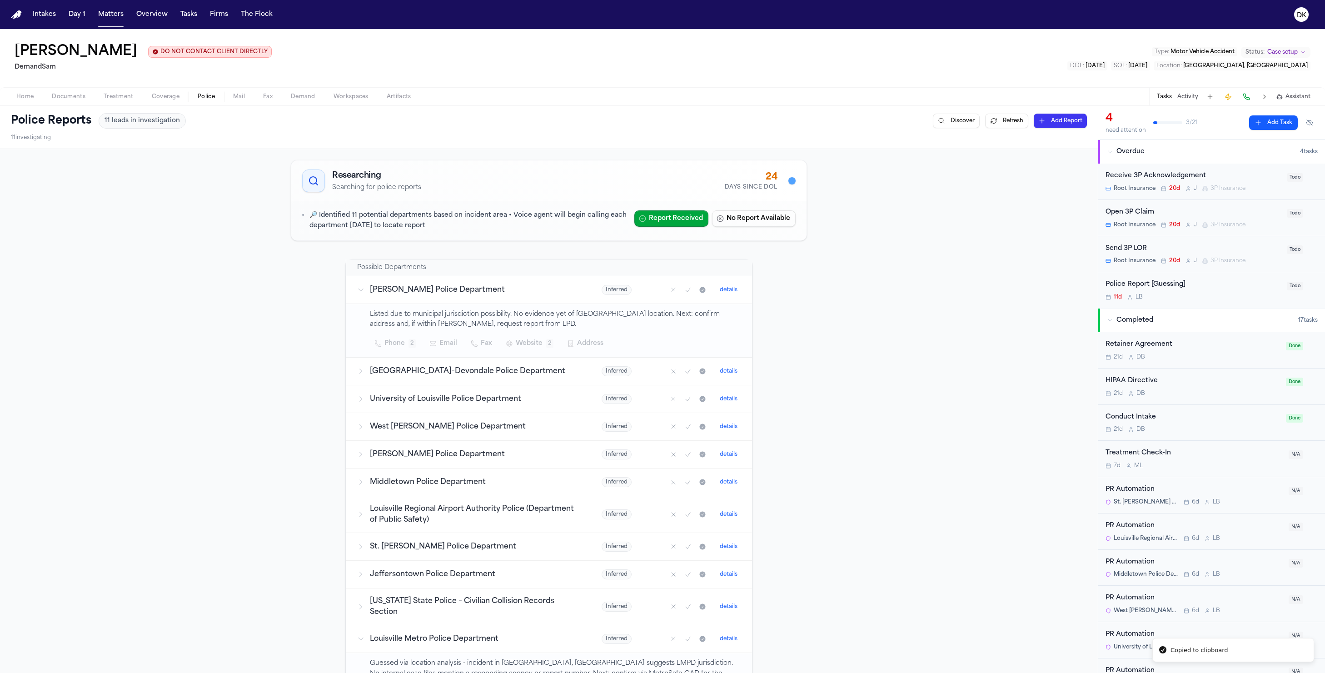 The image size is (1325, 673). I want to click on div: Send 3P LOR, so click(1193, 249).